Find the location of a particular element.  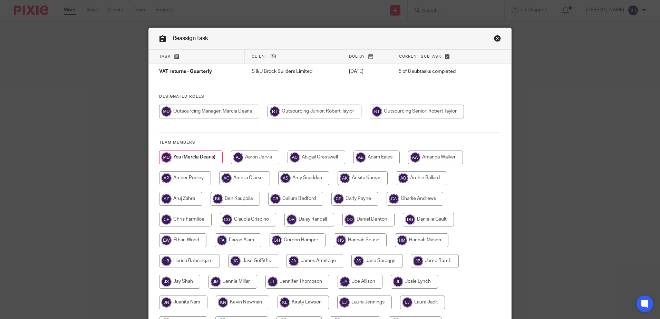

span: VAT returns - Quarterly is located at coordinates (185, 72).